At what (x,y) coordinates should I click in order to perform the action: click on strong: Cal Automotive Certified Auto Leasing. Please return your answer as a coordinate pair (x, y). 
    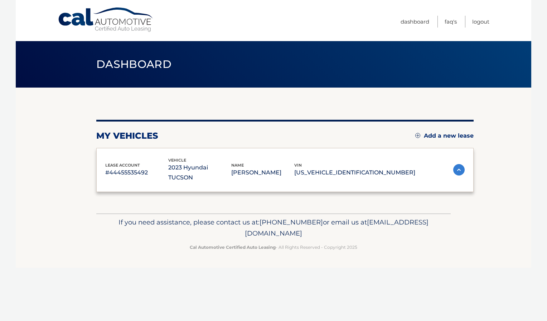
    Looking at the image, I should click on (233, 247).